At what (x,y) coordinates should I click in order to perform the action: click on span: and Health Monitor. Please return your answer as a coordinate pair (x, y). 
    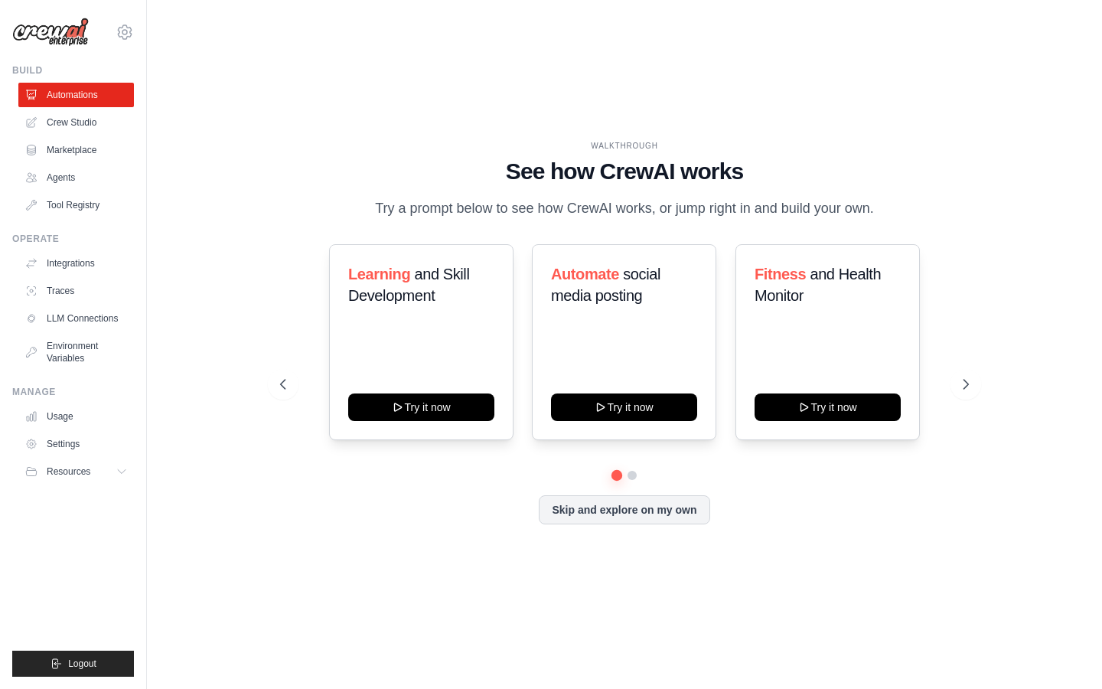
    Looking at the image, I should click on (817, 285).